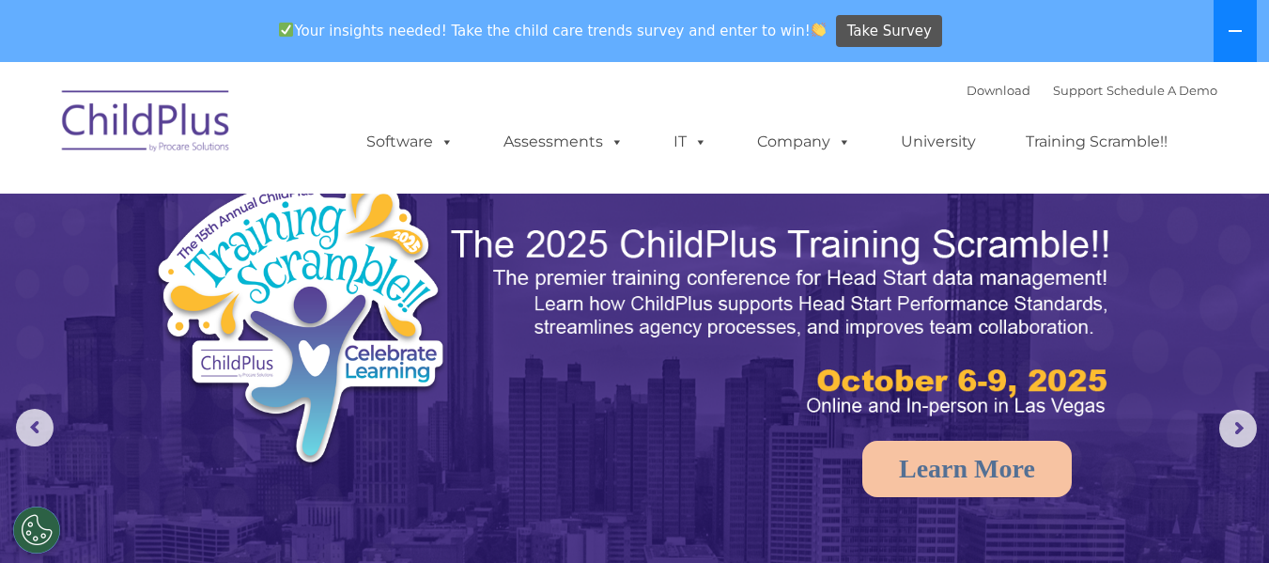 The height and width of the screenshot is (563, 1269). Describe the element at coordinates (563, 142) in the screenshot. I see `a: Assessments` at that location.